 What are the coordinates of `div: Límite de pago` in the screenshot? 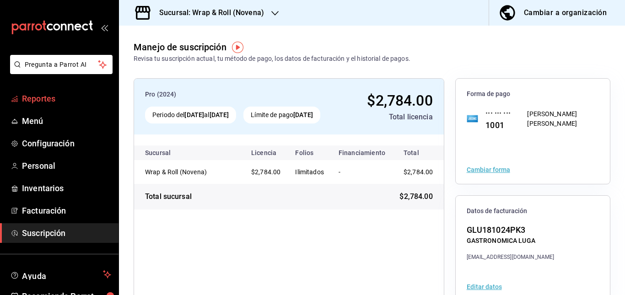 It's located at (282, 115).